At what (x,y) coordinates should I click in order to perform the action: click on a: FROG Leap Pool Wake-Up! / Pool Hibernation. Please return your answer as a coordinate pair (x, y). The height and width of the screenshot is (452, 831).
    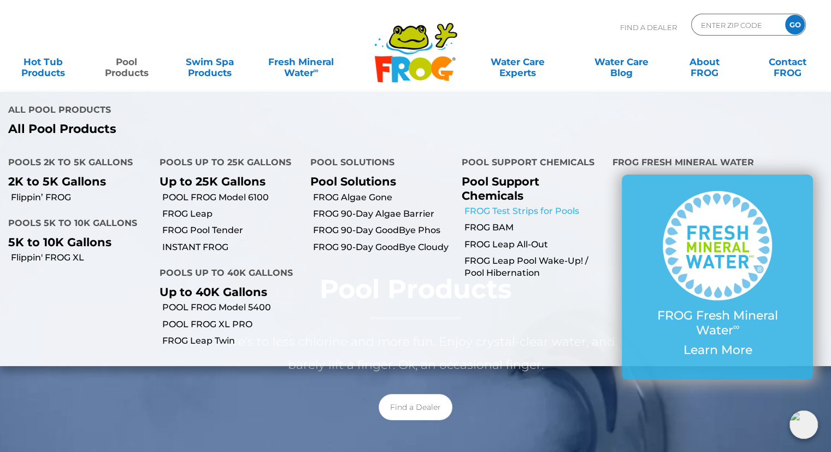
    Looking at the image, I should click on (535, 267).